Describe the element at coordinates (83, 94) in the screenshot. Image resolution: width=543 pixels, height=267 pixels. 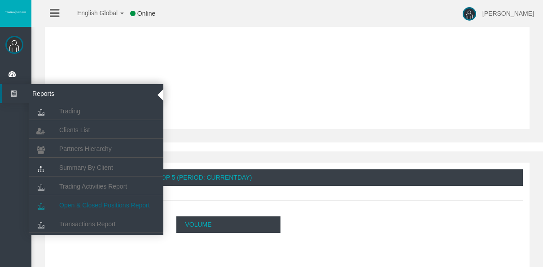
I see `a: Reports` at that location.